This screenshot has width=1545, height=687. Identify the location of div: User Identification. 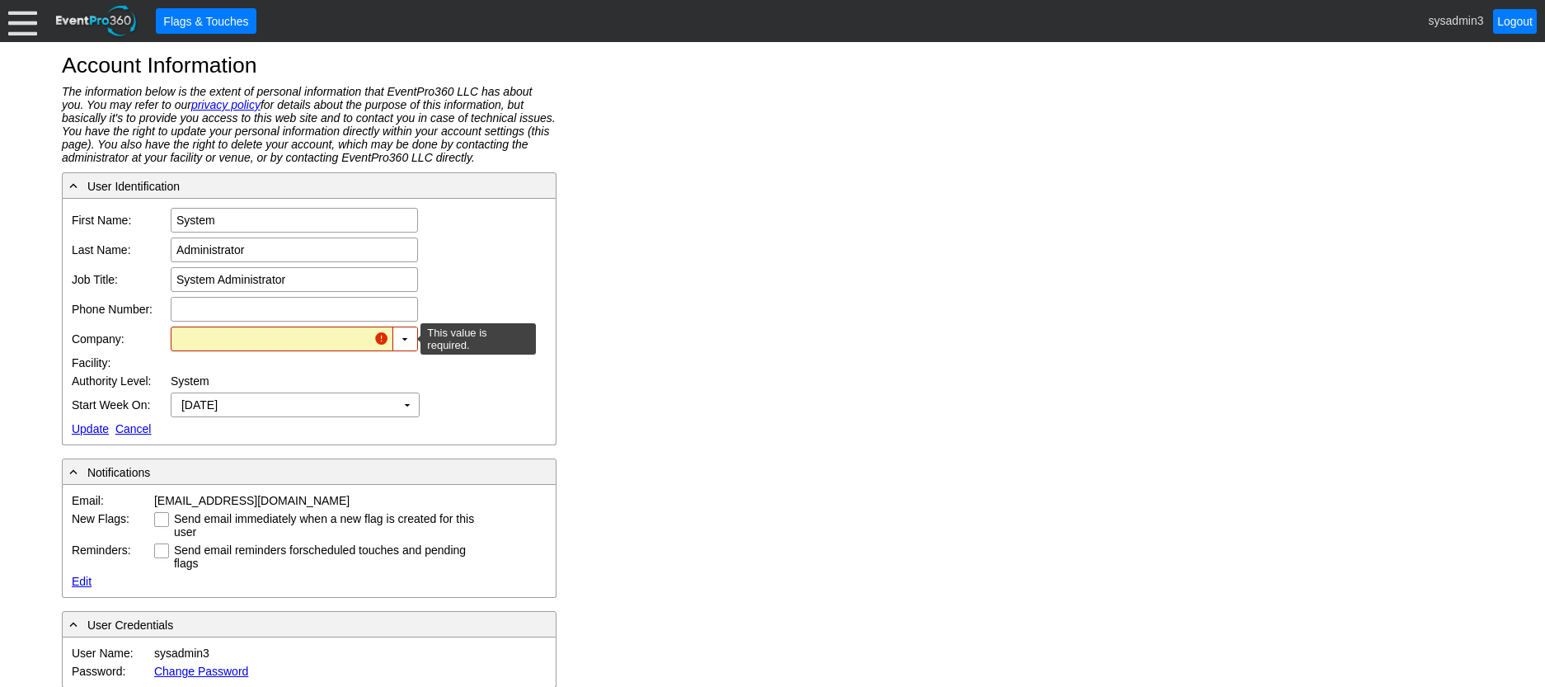
(309, 186).